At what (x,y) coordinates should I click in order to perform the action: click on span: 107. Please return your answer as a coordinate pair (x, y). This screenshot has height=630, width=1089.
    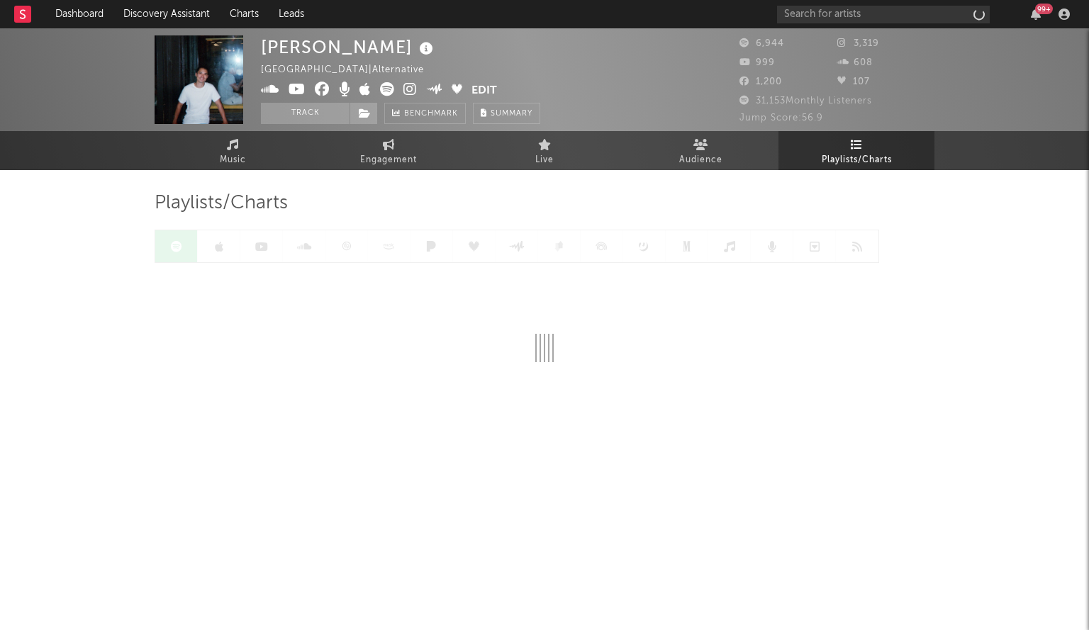
    Looking at the image, I should click on (854, 82).